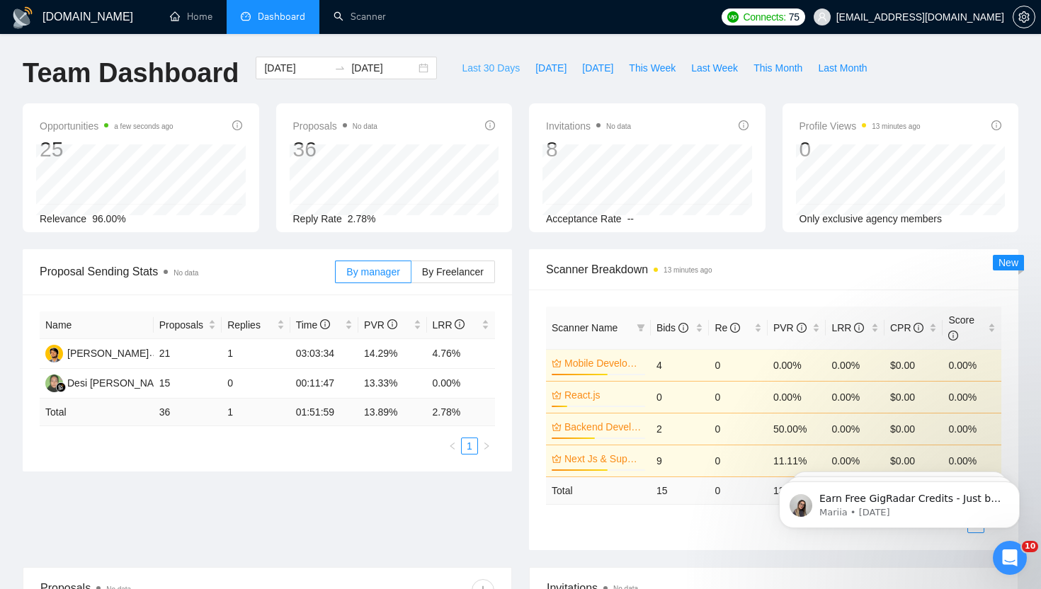 The height and width of the screenshot is (589, 1041). What do you see at coordinates (842, 68) in the screenshot?
I see `span: Last Month` at bounding box center [842, 68].